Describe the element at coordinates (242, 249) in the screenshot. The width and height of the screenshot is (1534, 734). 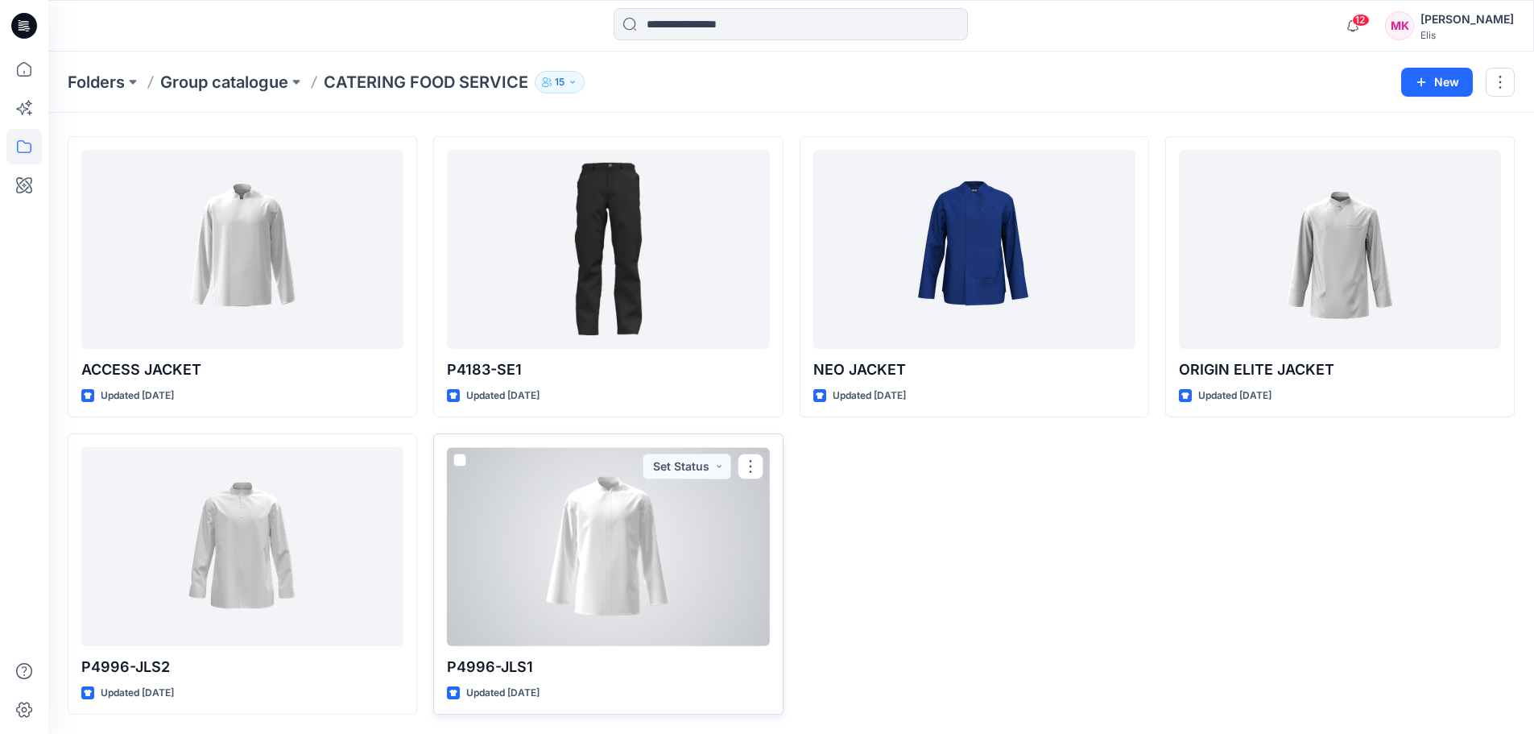
I see `a: ACCESS JACKET` at that location.